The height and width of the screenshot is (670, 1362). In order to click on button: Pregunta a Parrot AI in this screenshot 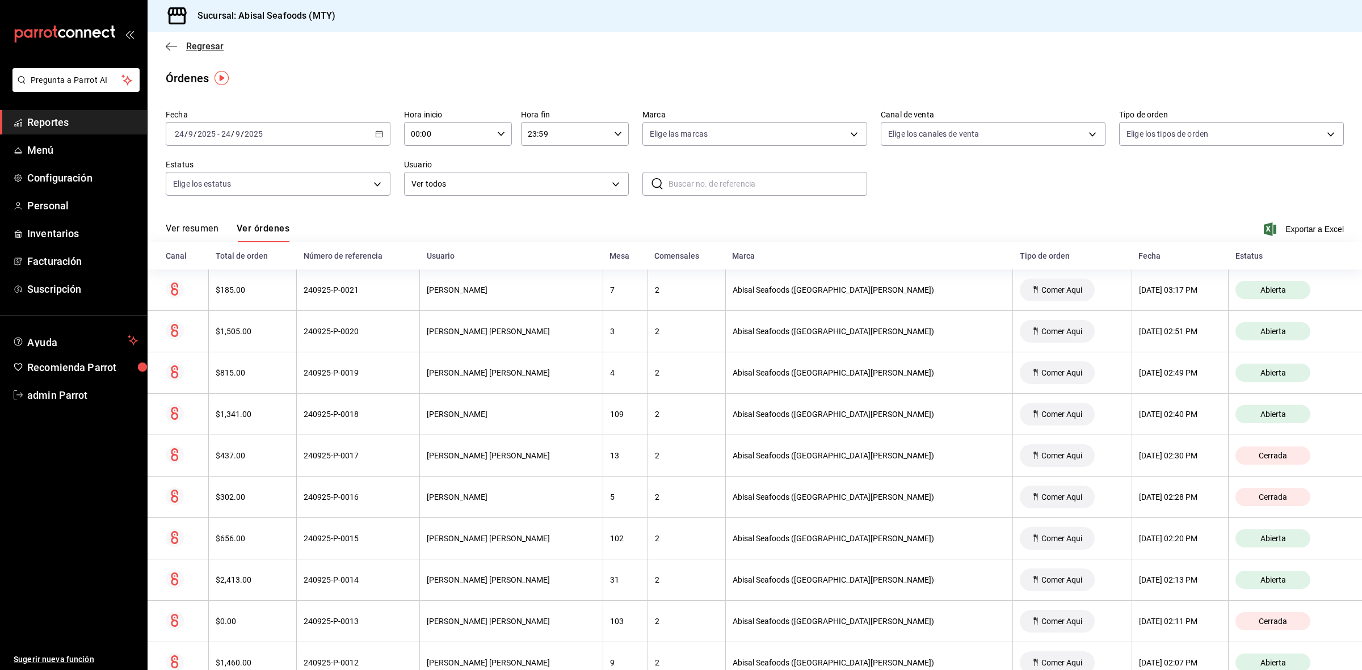, I will do `click(76, 80)`.